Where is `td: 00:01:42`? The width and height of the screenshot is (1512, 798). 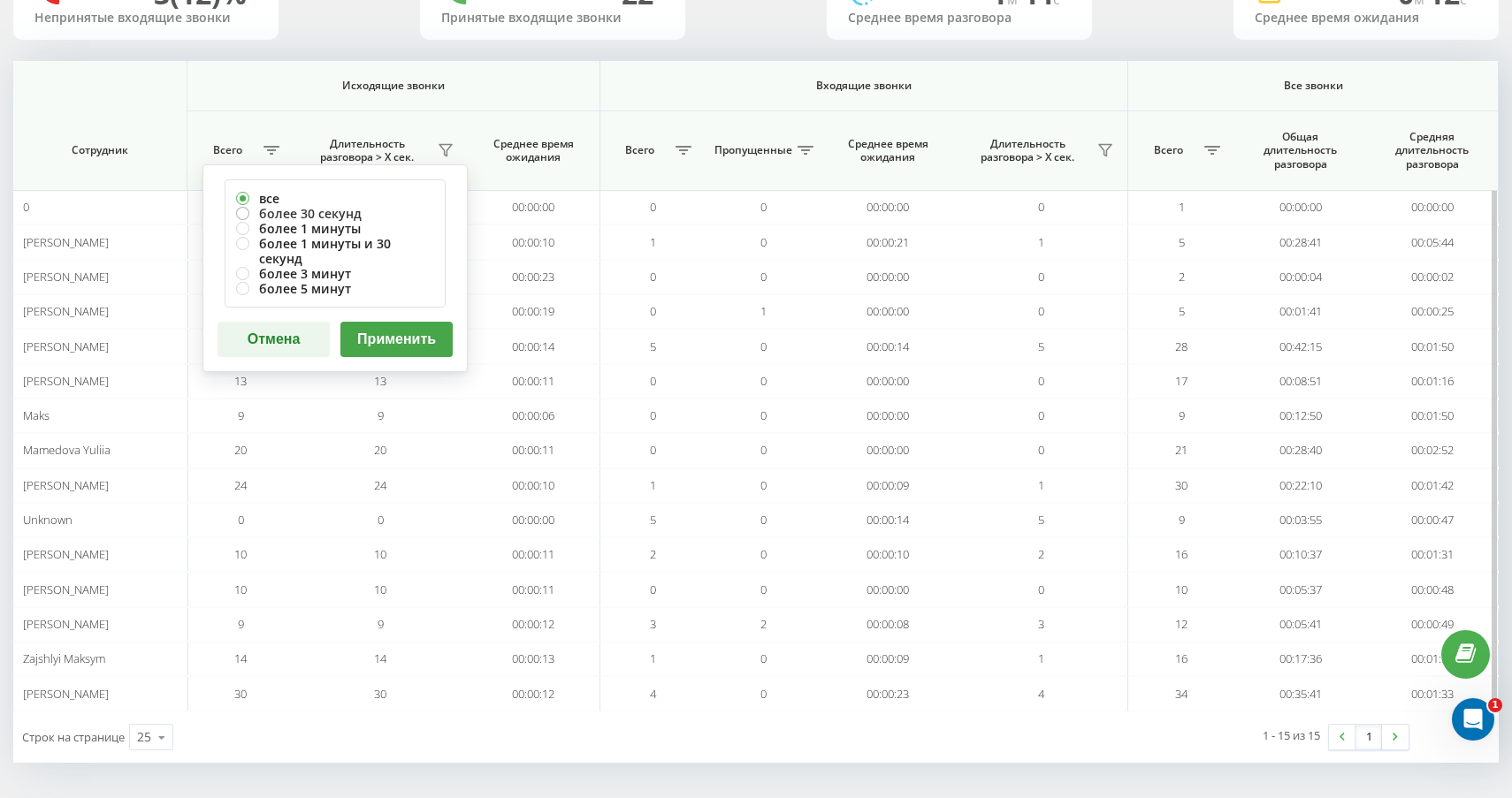
td: 00:01:42 is located at coordinates (1432, 485).